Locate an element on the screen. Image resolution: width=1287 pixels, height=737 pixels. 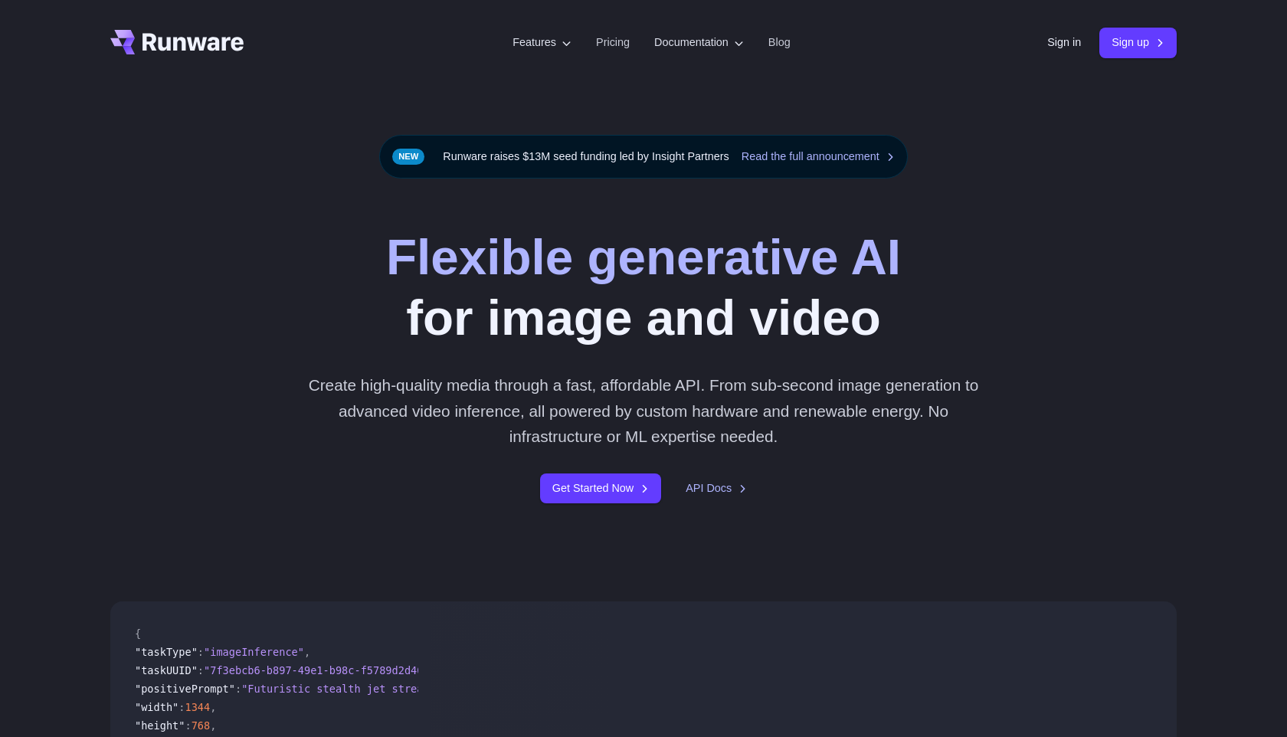
span: 768 is located at coordinates (201, 725).